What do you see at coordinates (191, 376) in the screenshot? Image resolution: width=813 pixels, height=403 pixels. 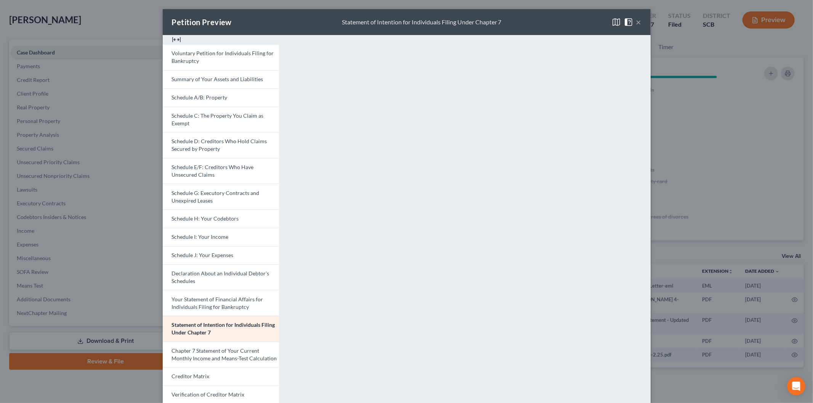 I see `span: Creditor Matrix` at bounding box center [191, 376].